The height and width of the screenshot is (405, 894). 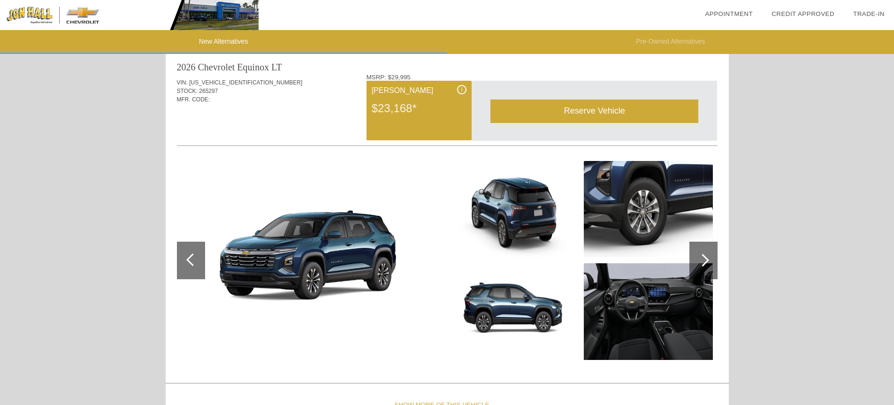 What do you see at coordinates (187, 91) in the screenshot?
I see `span: STOCK:` at bounding box center [187, 91].